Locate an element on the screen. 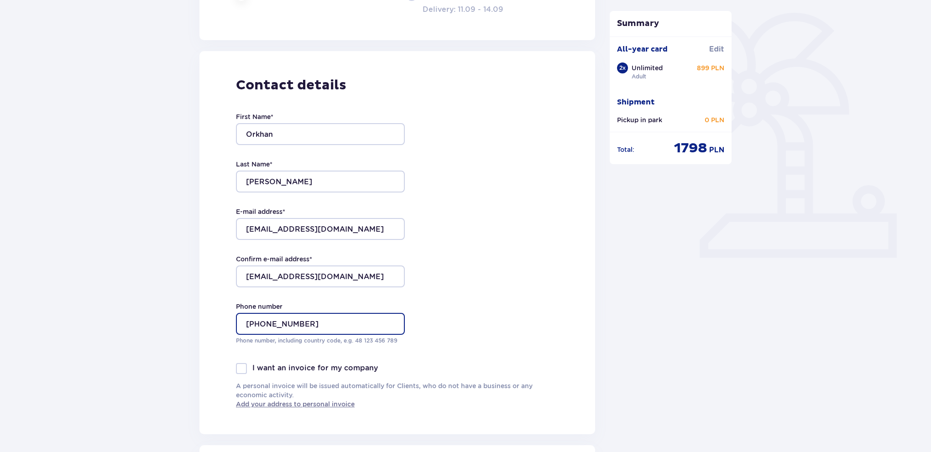 The image size is (931, 452). input: E-mail address is located at coordinates (320, 229).